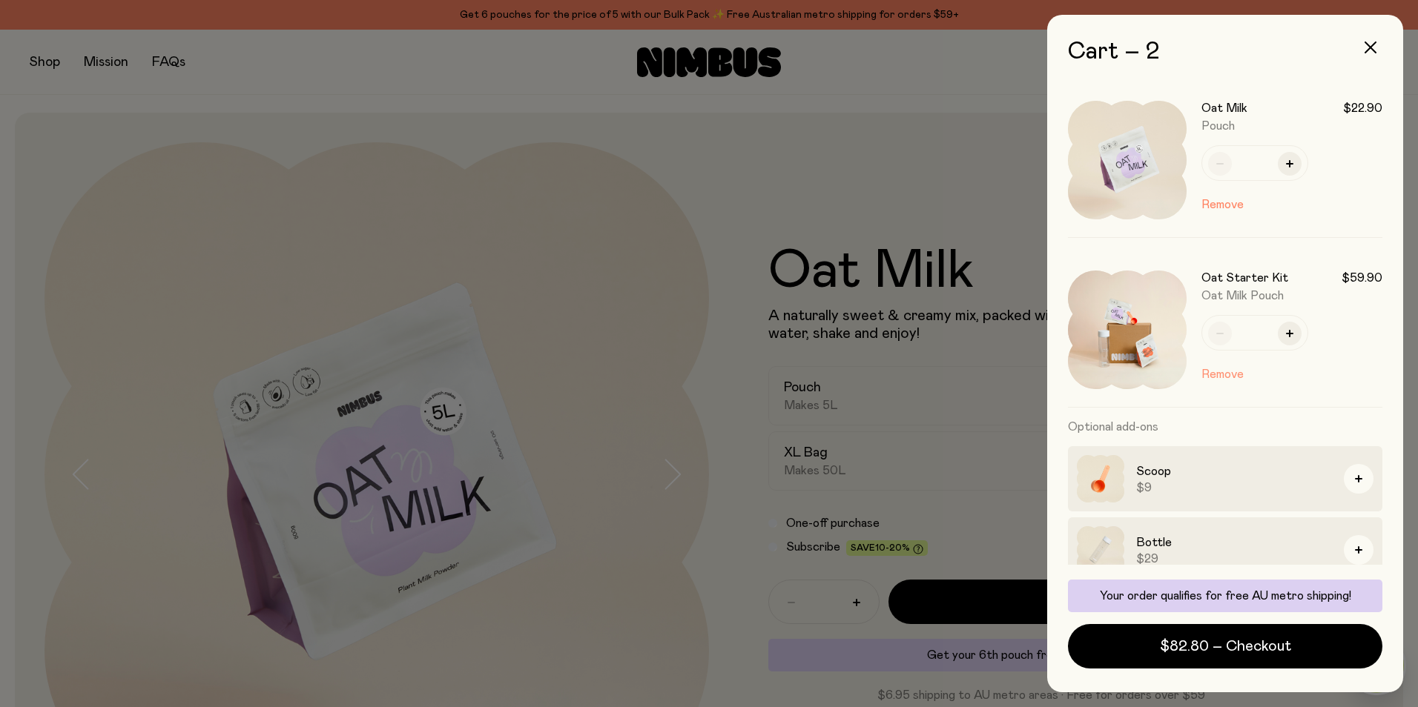 The image size is (1418, 707). I want to click on span: $9, so click(1234, 488).